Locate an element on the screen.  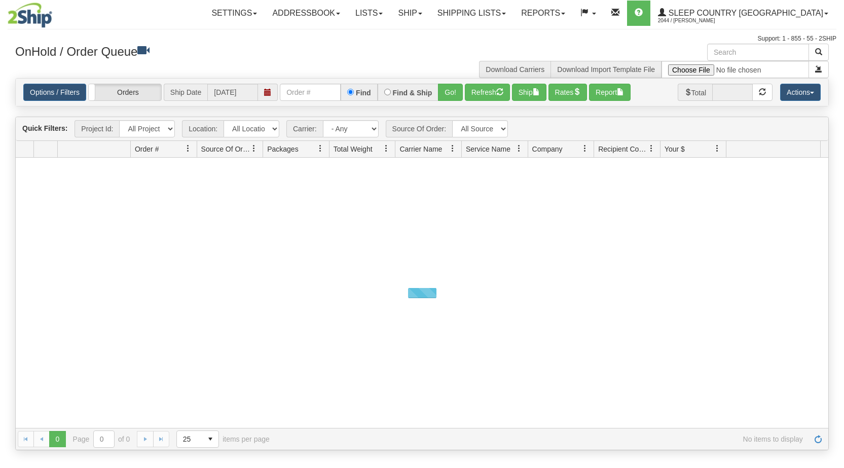
label: Find is located at coordinates (364, 93).